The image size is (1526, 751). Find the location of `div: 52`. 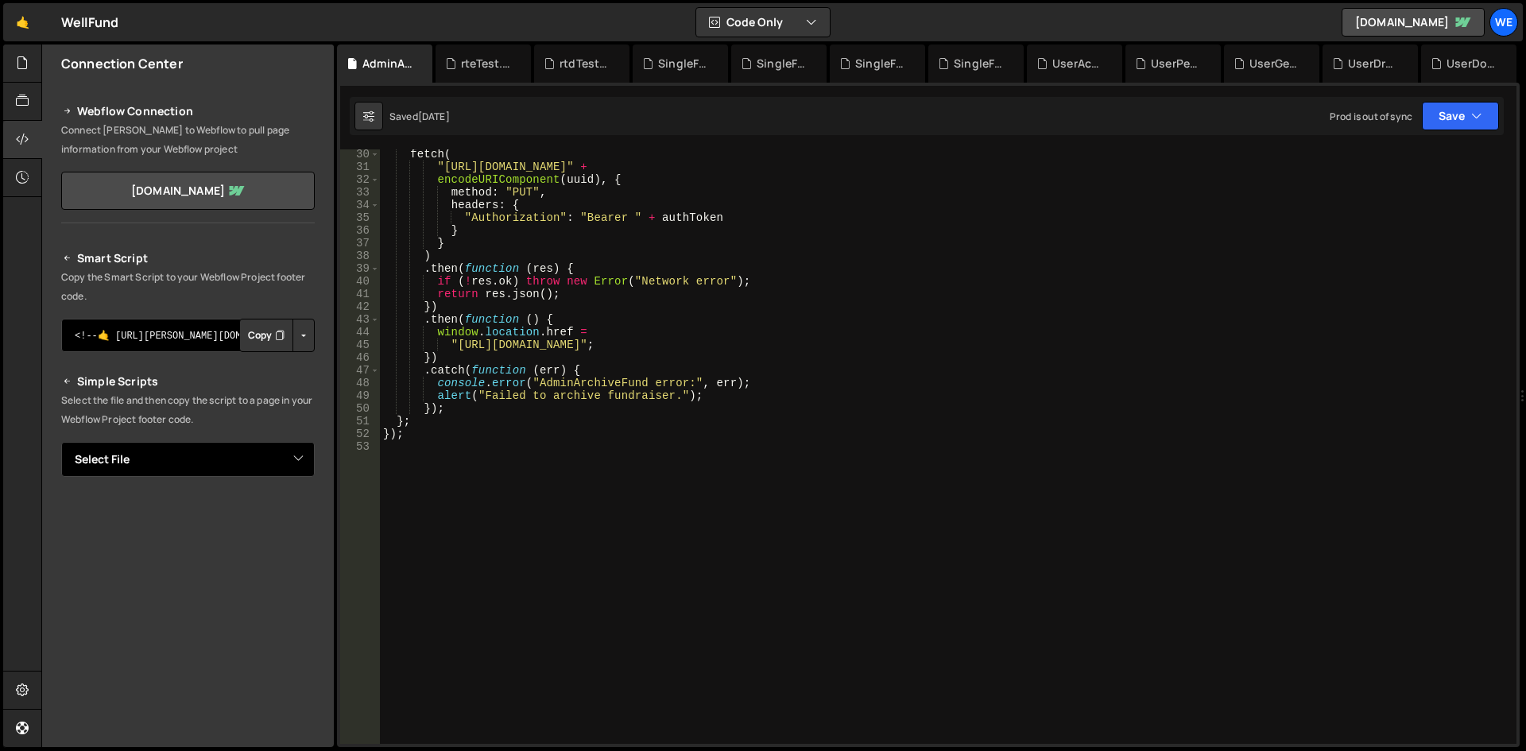

div: 52 is located at coordinates (360, 434).